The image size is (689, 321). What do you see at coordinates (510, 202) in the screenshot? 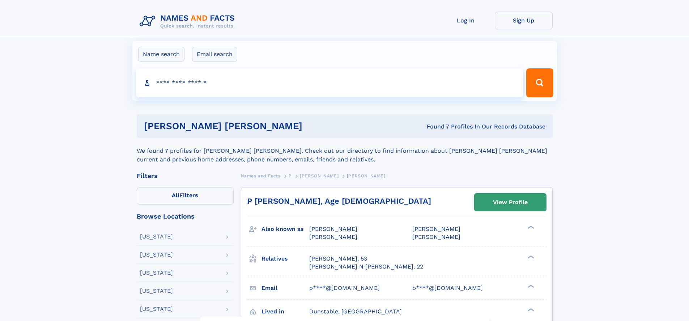
I see `a: View Profile` at bounding box center [510, 202].